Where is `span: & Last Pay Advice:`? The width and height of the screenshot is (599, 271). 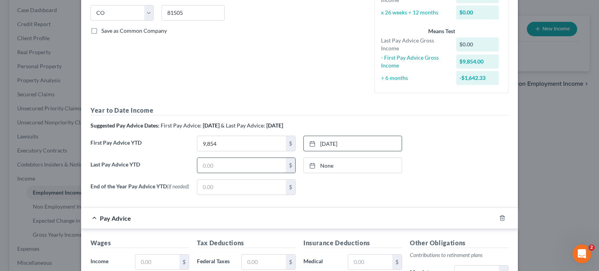 span: & Last Pay Advice: is located at coordinates (243, 125).